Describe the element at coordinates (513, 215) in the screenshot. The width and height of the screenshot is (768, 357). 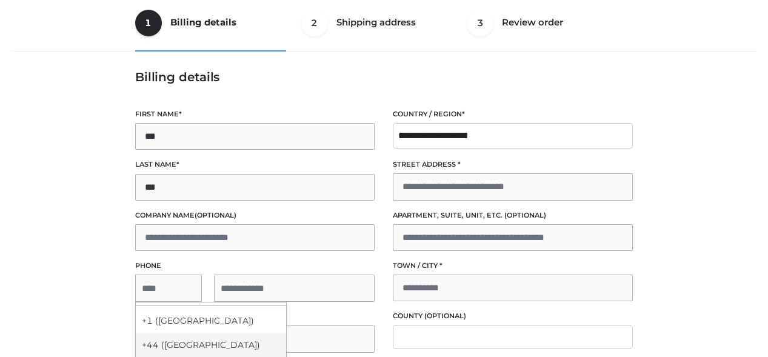
I see `label: Apartment, suite, unit, etc.` at that location.